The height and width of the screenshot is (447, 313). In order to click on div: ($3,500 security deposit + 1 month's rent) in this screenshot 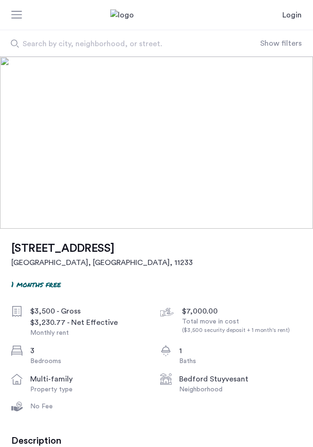, I will do `click(244, 330)`.